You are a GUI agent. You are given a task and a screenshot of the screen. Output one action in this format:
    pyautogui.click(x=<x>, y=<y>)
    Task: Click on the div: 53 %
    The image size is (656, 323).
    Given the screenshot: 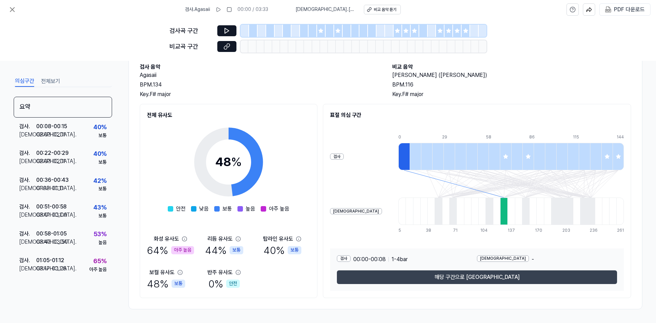 What is the action you would take?
    pyautogui.click(x=100, y=234)
    